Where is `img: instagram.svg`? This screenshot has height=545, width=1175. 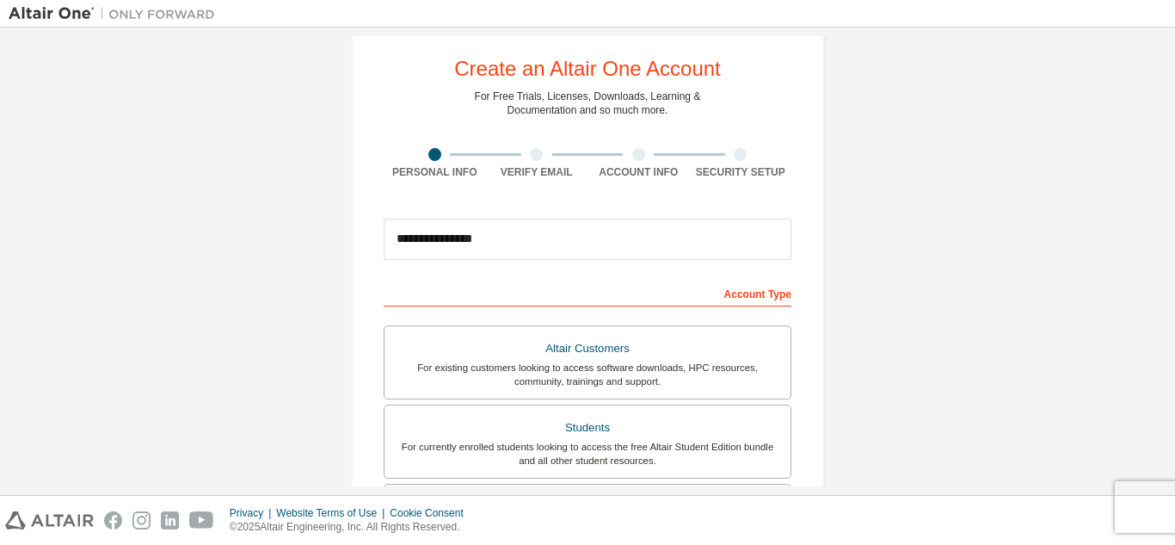
img: instagram.svg is located at coordinates (141, 520).